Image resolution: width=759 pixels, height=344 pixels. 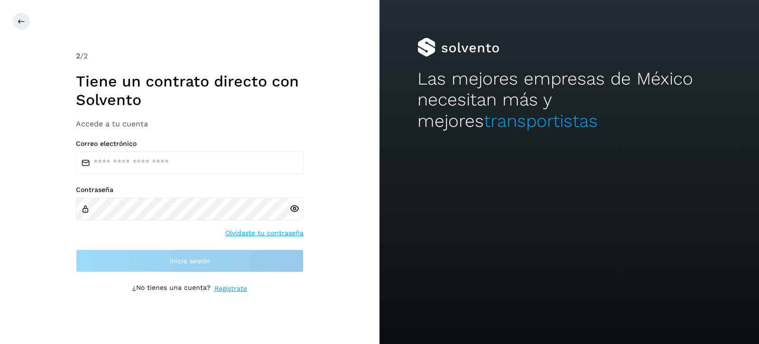 What do you see at coordinates (569, 100) in the screenshot?
I see `h2: Las mejores empresas de México necesitan más y mejores` at bounding box center [569, 100].